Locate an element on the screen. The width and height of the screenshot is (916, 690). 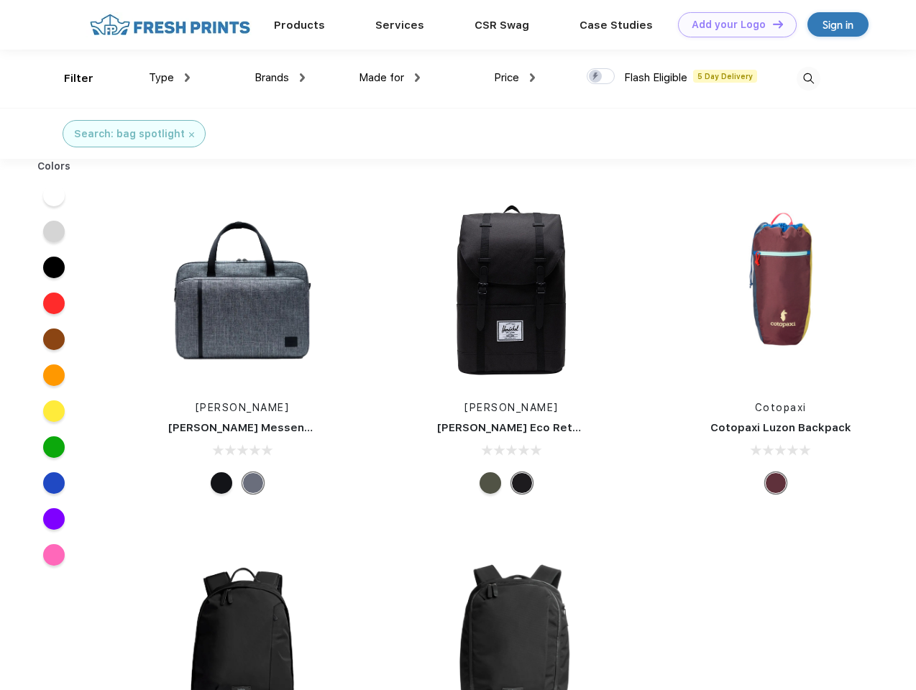
div: Search: bag spotlight is located at coordinates (129, 134).